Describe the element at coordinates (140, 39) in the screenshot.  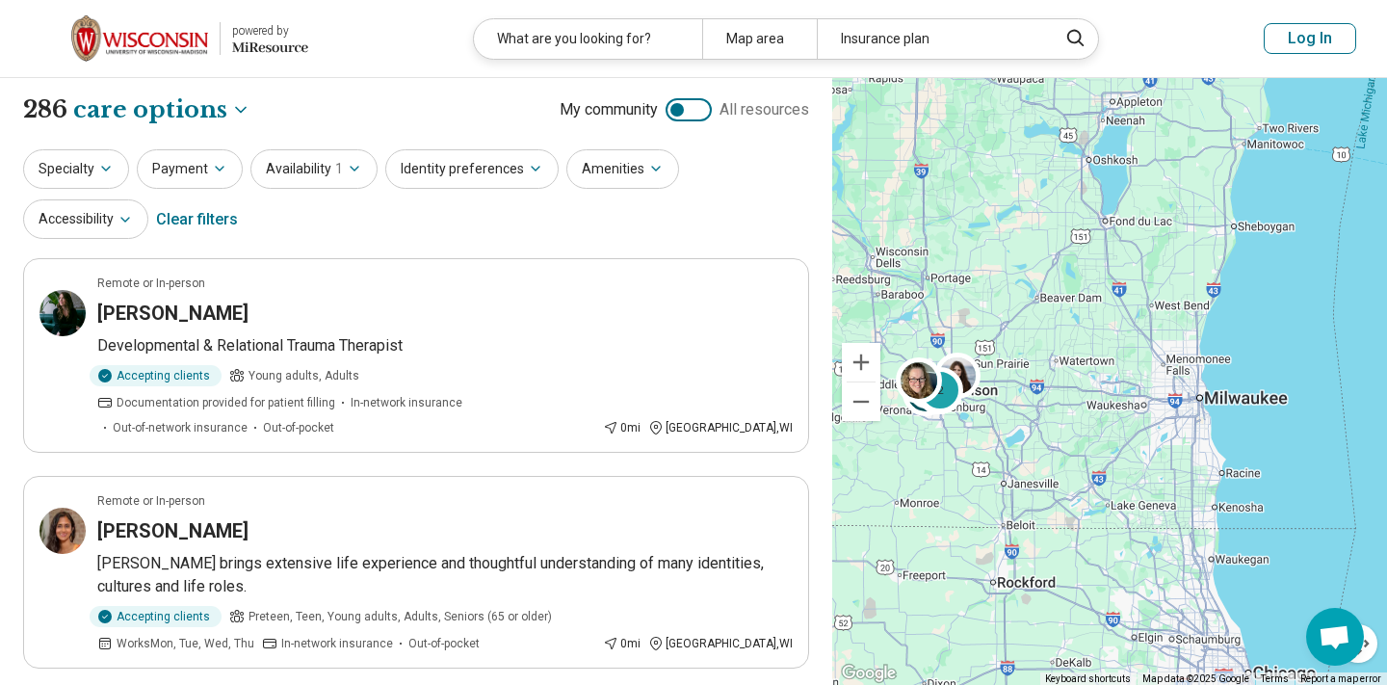
I see `img: University of Wisconsin-Madison` at that location.